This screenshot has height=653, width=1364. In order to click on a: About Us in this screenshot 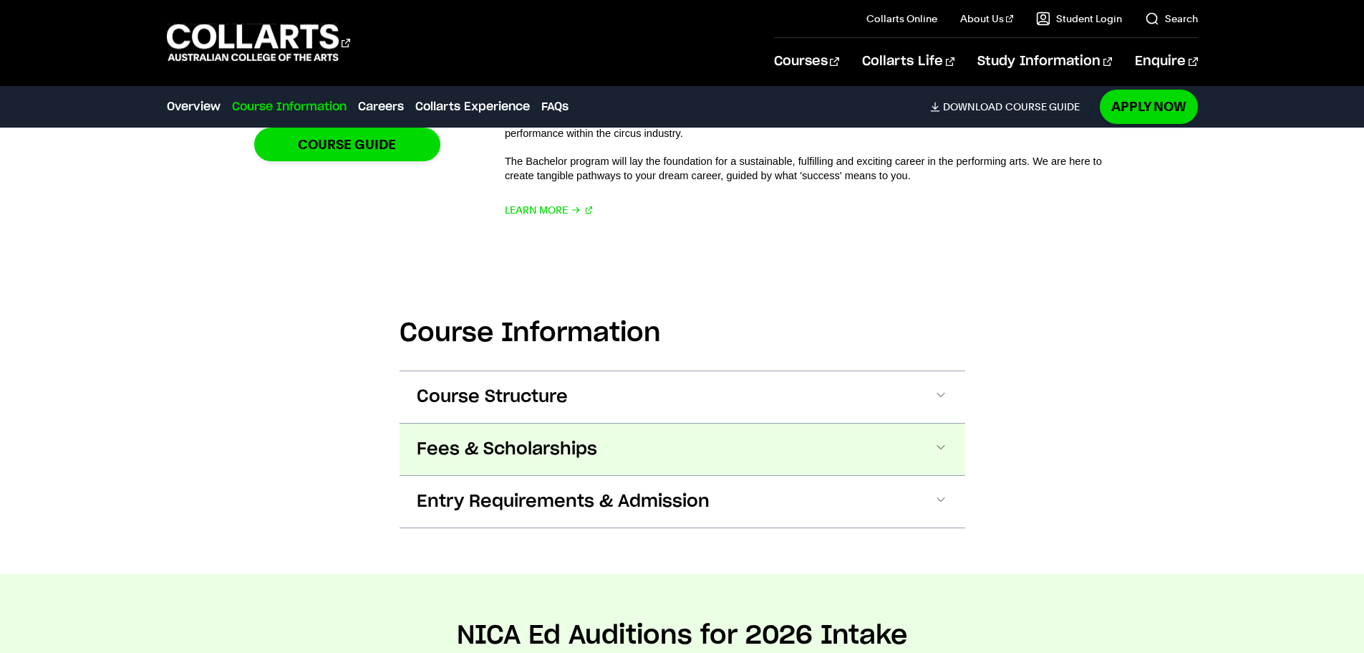, I will do `click(987, 19)`.